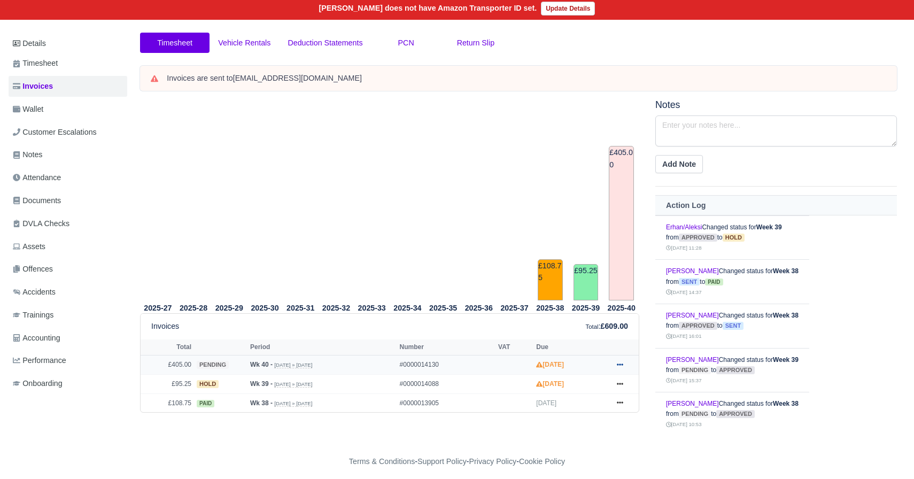  Describe the element at coordinates (325, 43) in the screenshot. I see `a: Deduction Statements` at that location.